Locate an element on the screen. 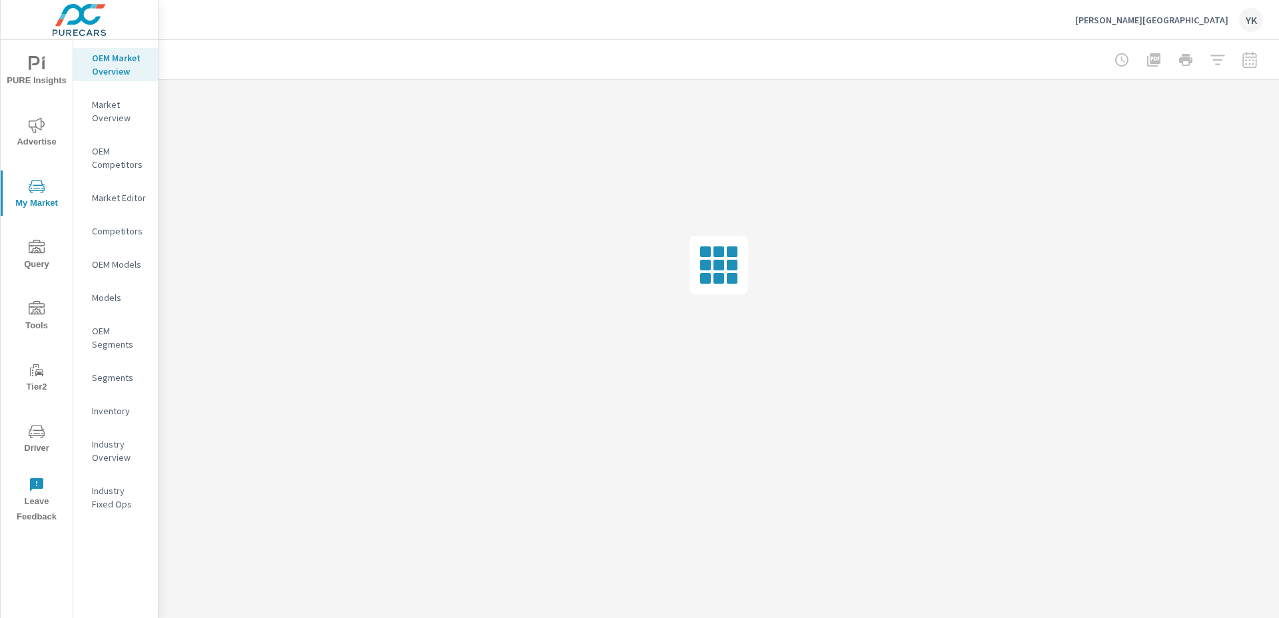 The width and height of the screenshot is (1279, 618). span: My Market is located at coordinates (37, 194).